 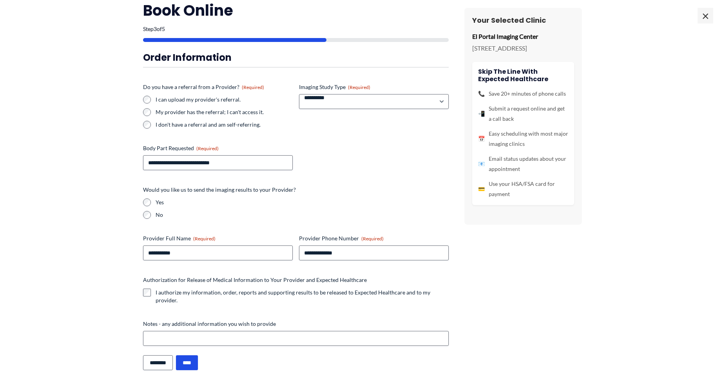 I want to click on label: Yes, so click(x=302, y=202).